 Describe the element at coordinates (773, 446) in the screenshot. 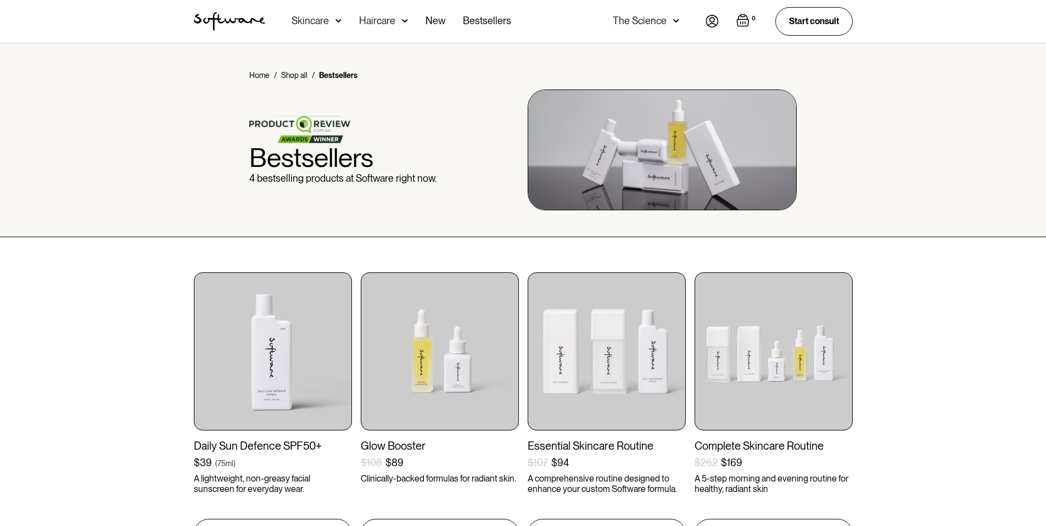

I see `div: Complete Skincare Routine` at that location.